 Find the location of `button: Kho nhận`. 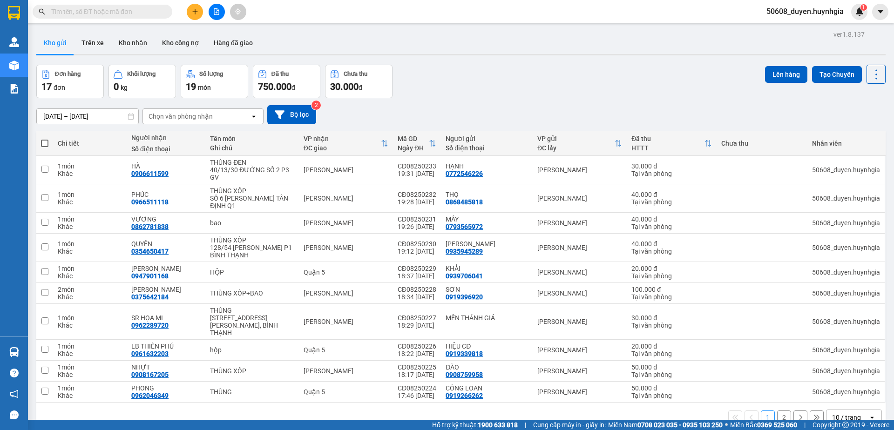

button: Kho nhận is located at coordinates (133, 43).